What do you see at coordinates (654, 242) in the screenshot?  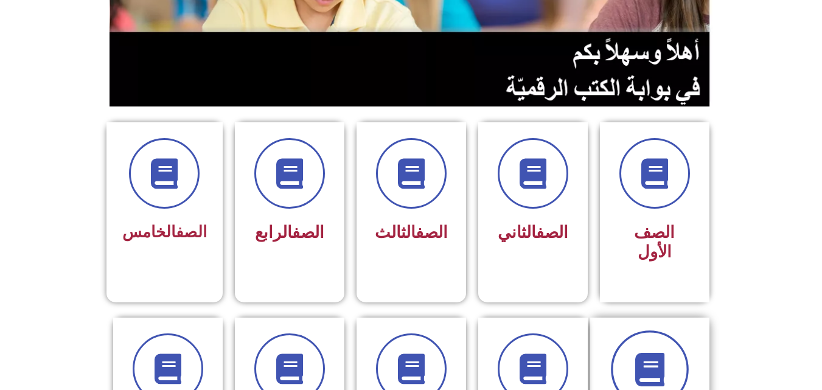 I see `span: الصف الأول` at bounding box center [654, 242].